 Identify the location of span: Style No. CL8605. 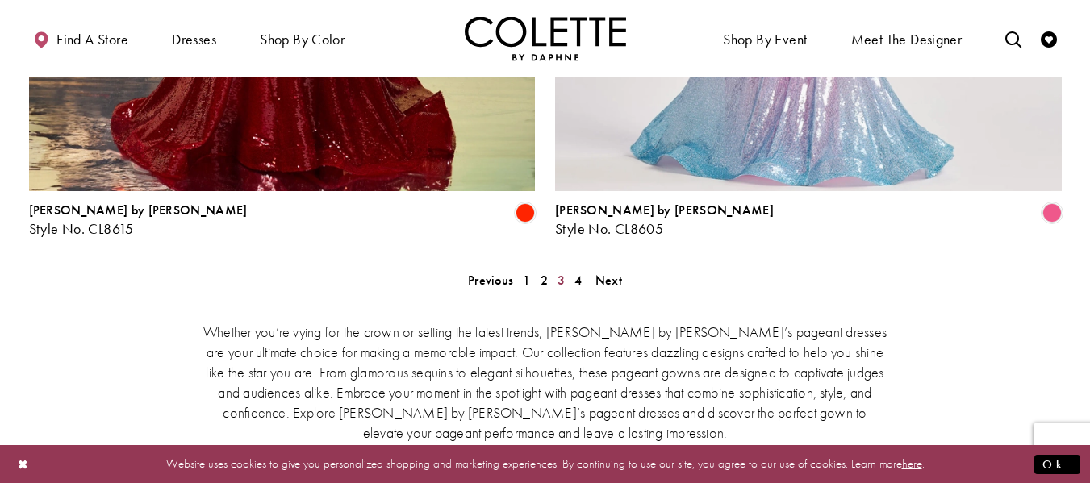
(609, 228).